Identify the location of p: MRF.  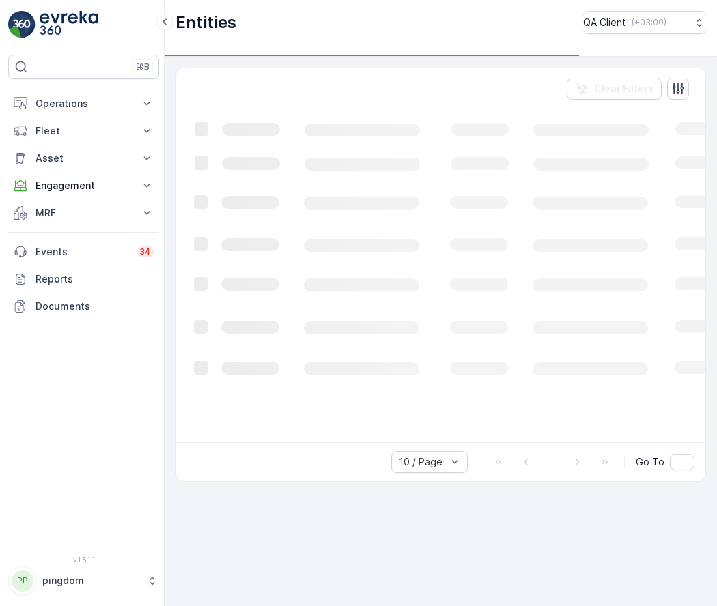
(83, 213).